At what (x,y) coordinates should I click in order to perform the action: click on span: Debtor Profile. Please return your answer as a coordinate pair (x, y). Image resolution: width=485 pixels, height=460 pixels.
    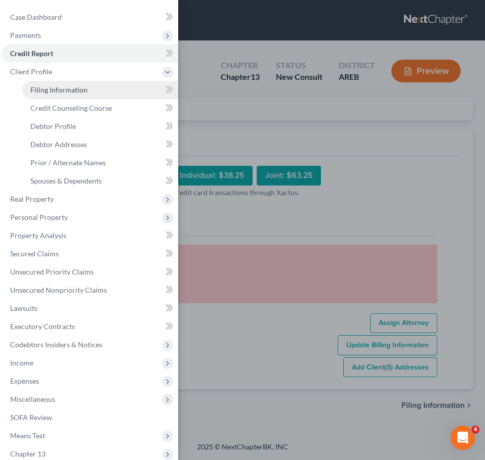
    Looking at the image, I should click on (53, 126).